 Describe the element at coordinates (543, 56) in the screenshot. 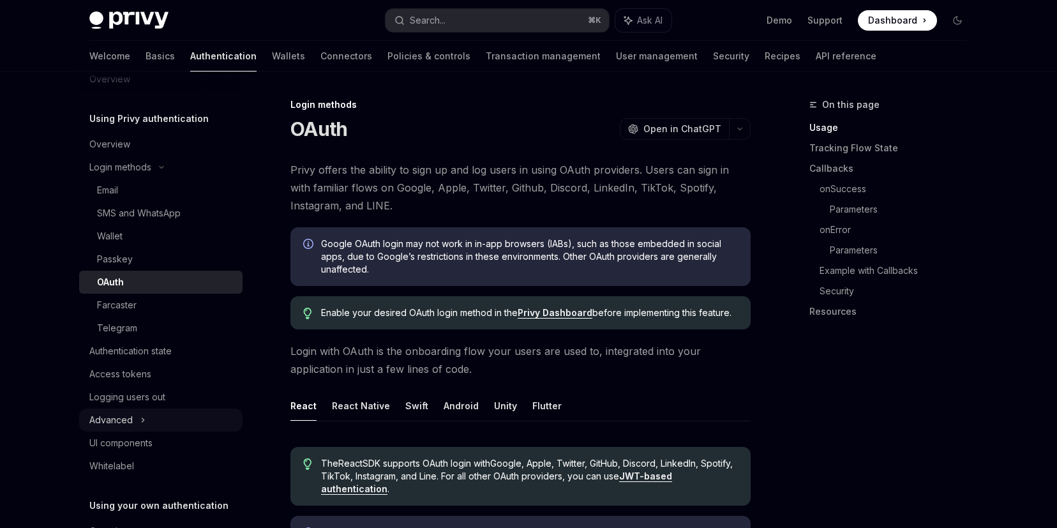

I see `a: Transaction management` at that location.